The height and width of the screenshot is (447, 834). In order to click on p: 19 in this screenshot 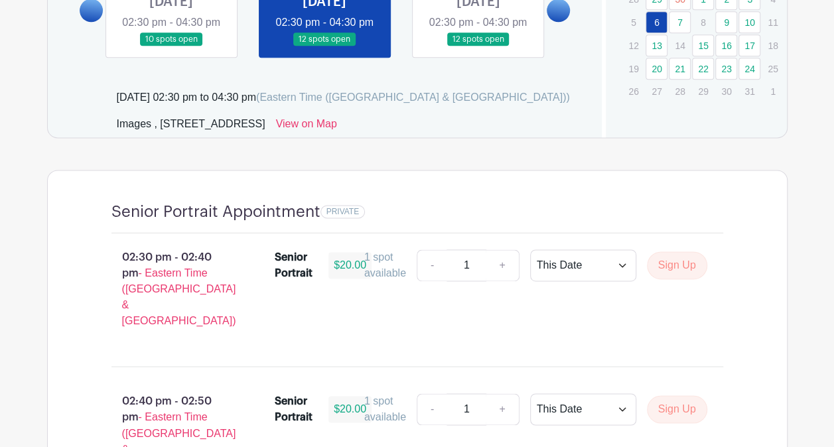, I will do `click(633, 68)`.